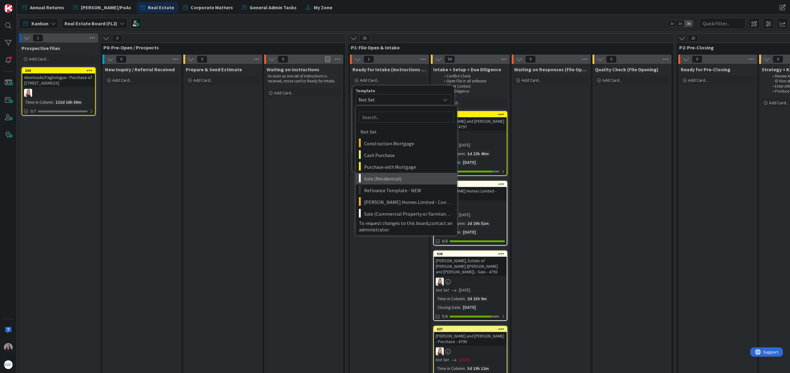 This screenshot has width=790, height=373. What do you see at coordinates (445, 241) in the screenshot?
I see `span: 6/6` at bounding box center [445, 241].